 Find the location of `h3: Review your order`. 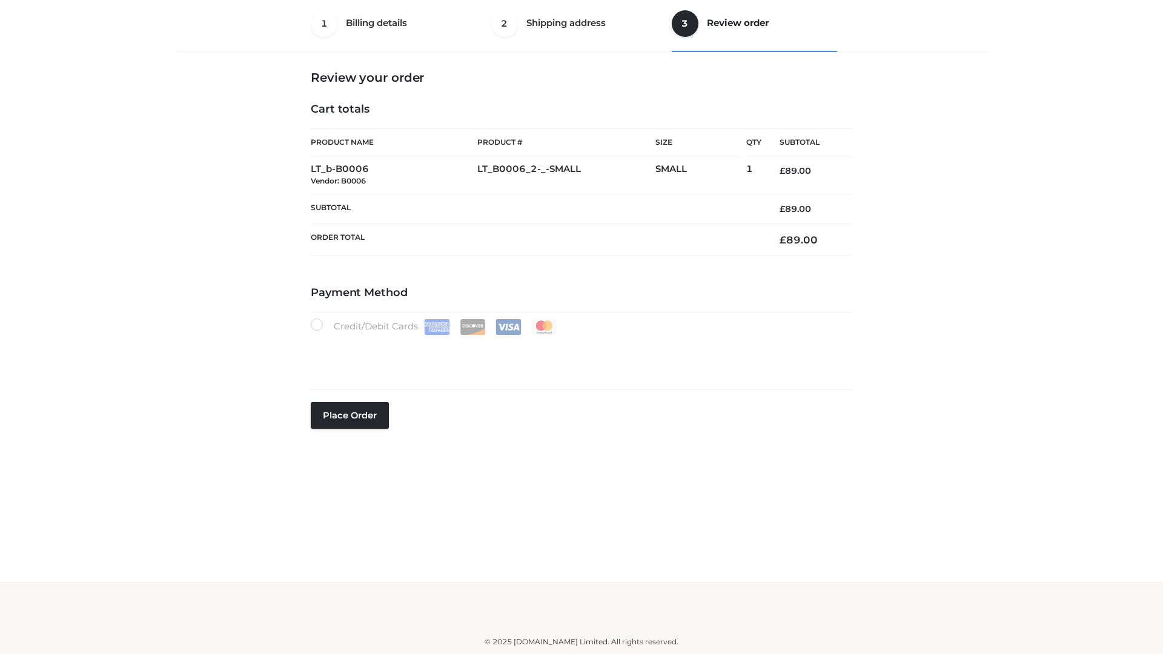

h3: Review your order is located at coordinates (582, 78).